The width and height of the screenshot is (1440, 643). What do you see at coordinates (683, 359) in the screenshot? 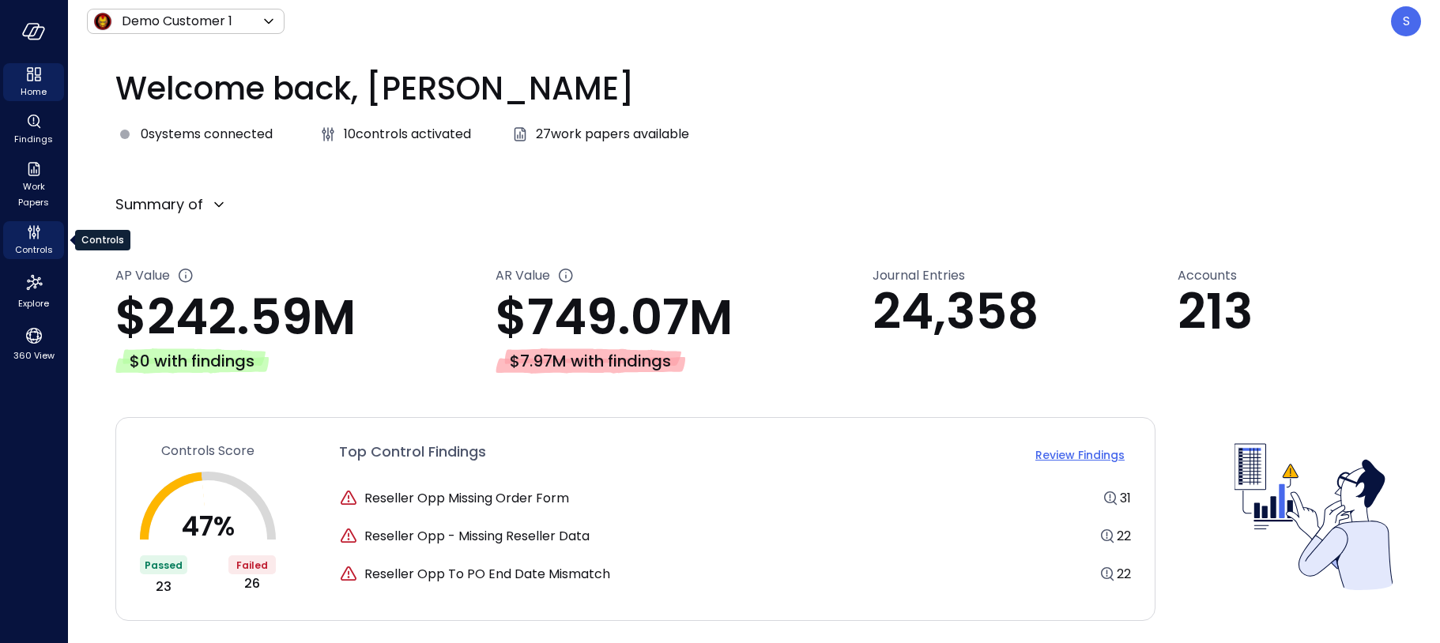
I see `a: $7.97M with findings` at bounding box center [683, 359].